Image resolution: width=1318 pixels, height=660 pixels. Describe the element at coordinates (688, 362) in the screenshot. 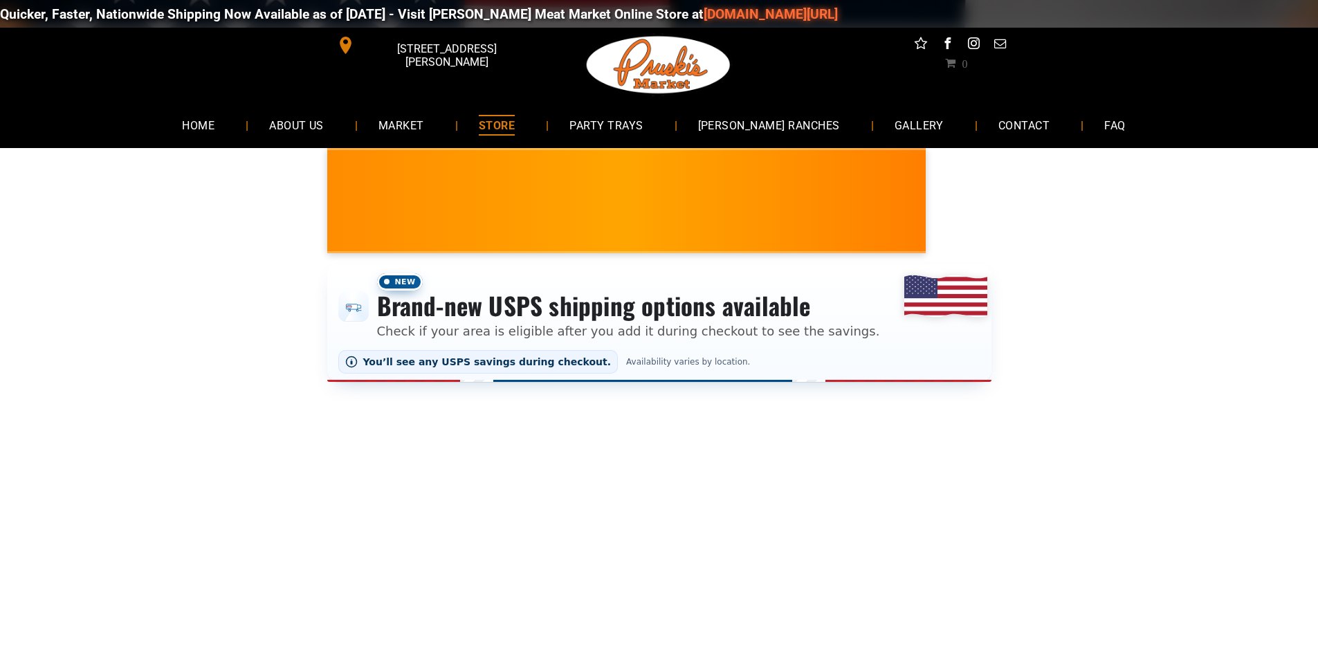

I see `span: Availability varies by location.` at that location.